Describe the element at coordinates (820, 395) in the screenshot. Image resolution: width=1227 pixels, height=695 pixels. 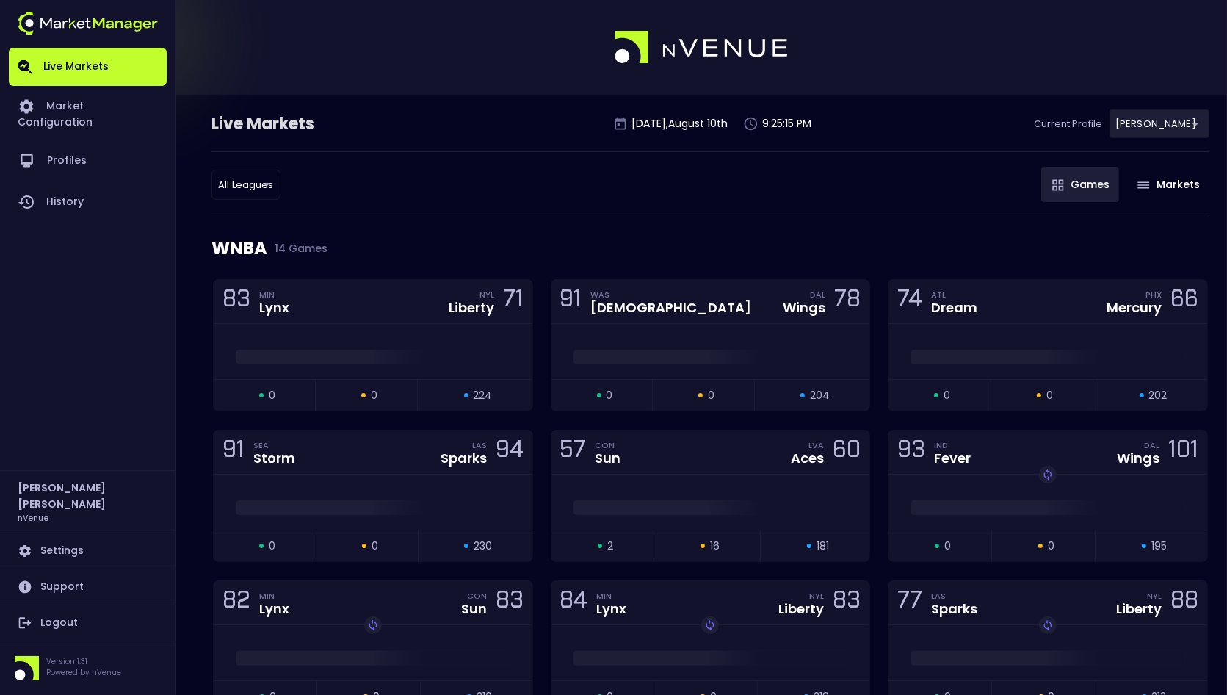
I see `span: 204` at that location.